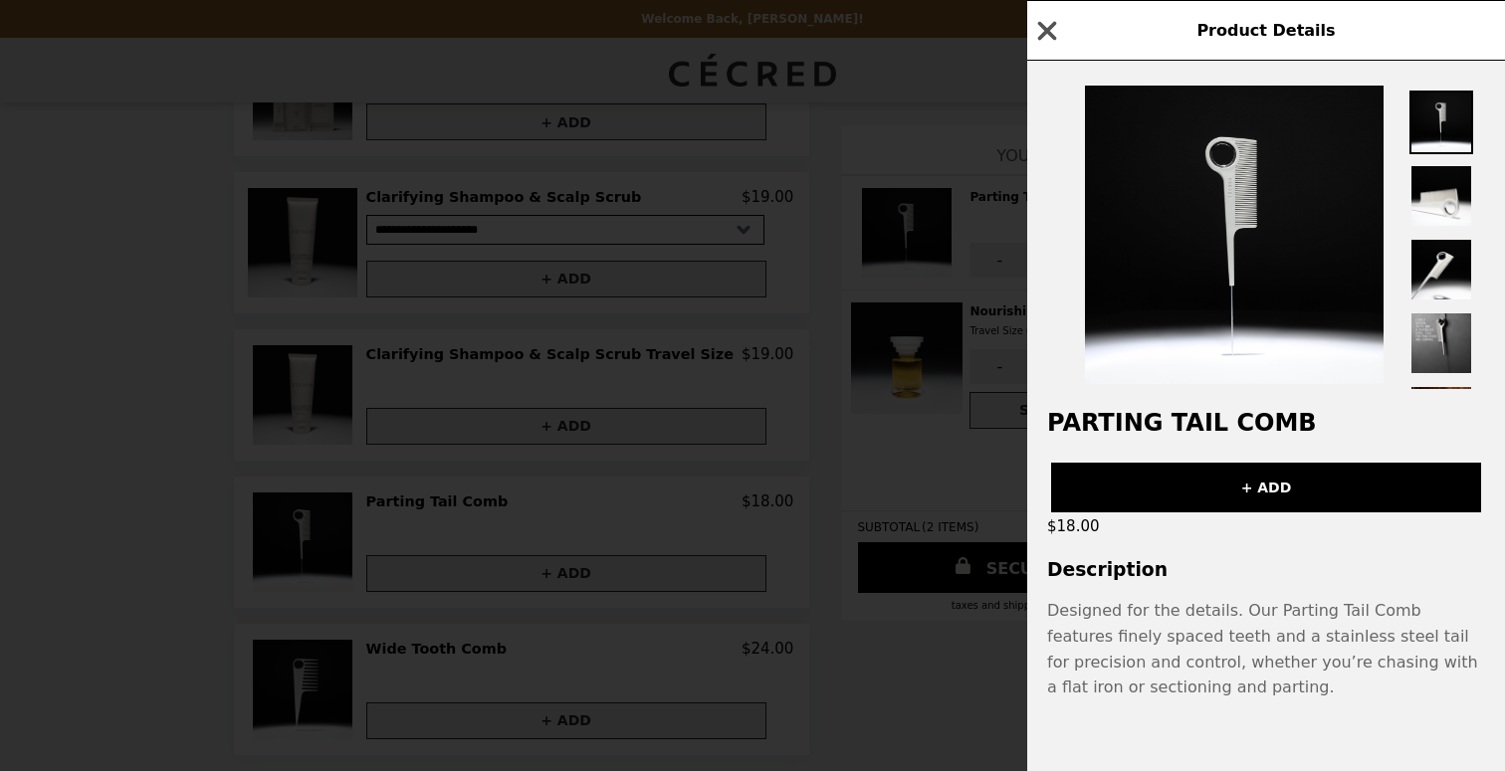 Image resolution: width=1505 pixels, height=771 pixels. What do you see at coordinates (1441, 196) in the screenshot?
I see `img: Thumbnail 2` at bounding box center [1441, 196].